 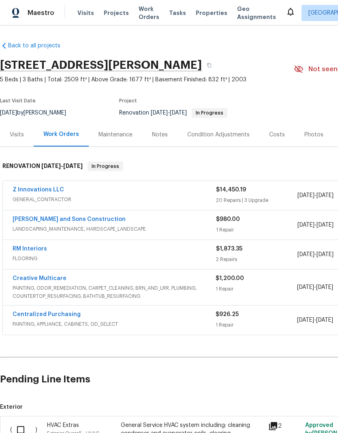 I want to click on div: Condition Adjustments, so click(x=218, y=135).